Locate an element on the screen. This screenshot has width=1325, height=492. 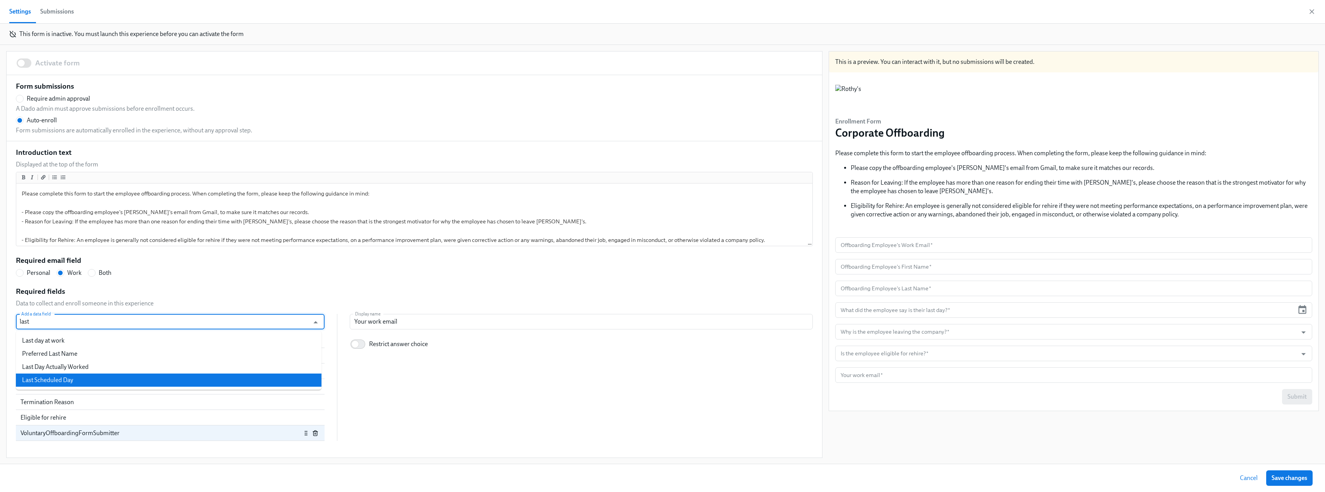
button: Add bold text is located at coordinates (24, 177).